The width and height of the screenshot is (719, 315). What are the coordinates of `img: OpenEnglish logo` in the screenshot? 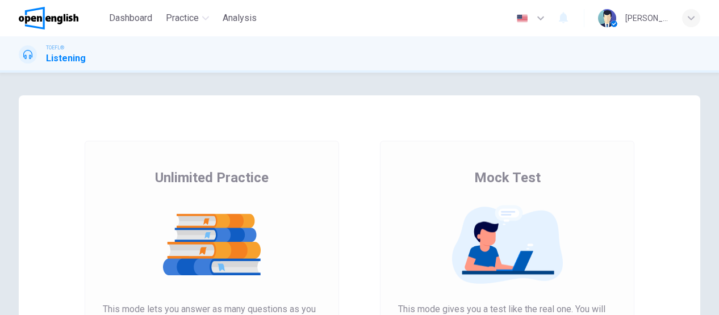 It's located at (48, 18).